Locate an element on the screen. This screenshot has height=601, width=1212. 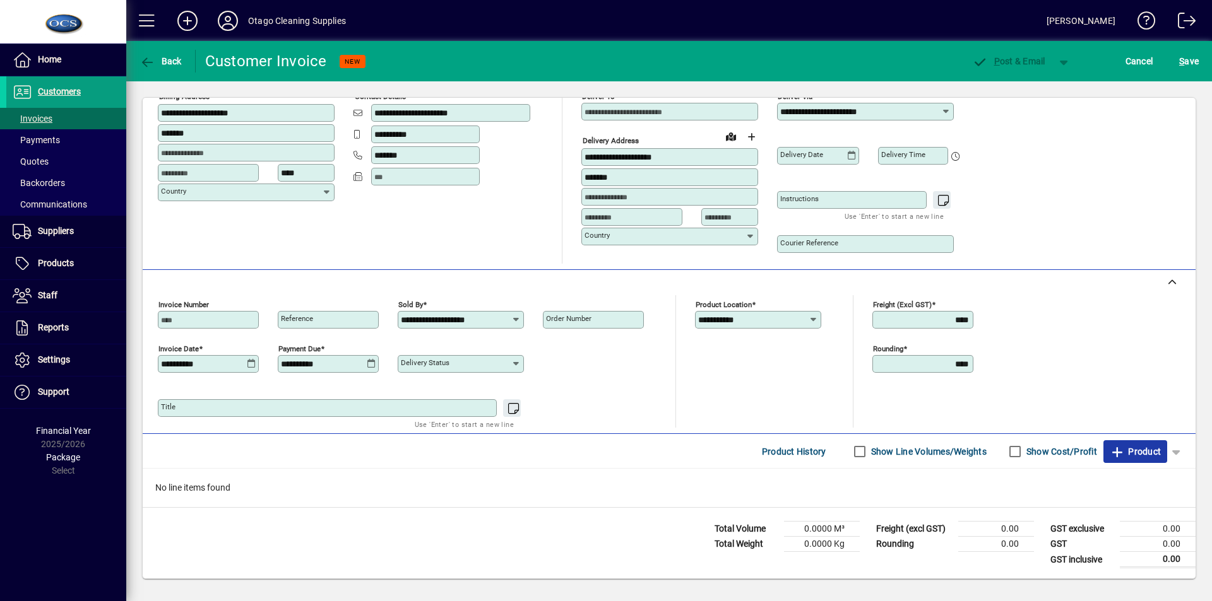
a: Invoices is located at coordinates (66, 119).